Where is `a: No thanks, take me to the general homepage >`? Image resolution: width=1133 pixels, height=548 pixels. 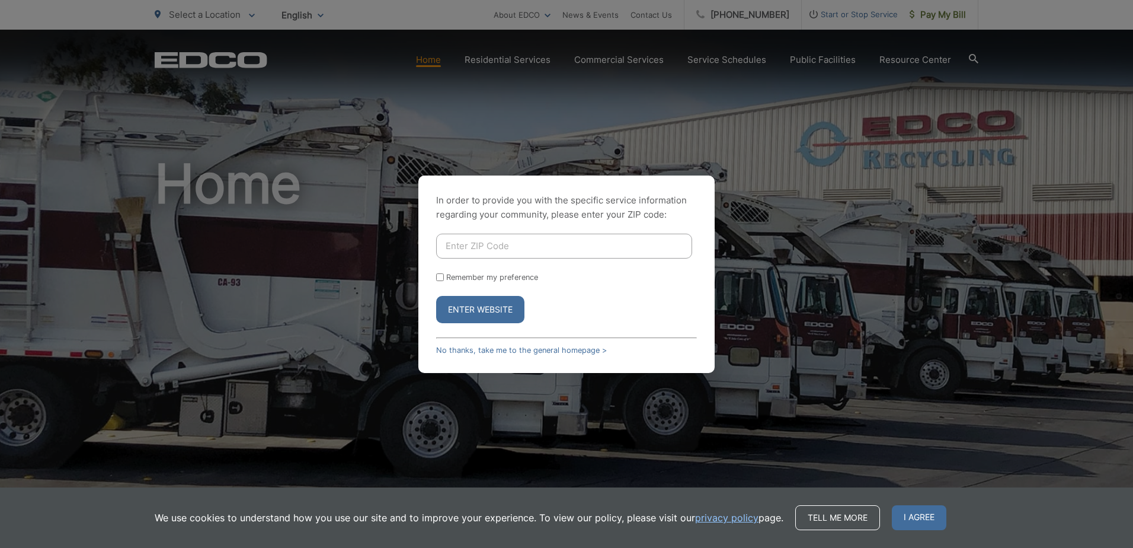 a: No thanks, take me to the general homepage > is located at coordinates (522, 350).